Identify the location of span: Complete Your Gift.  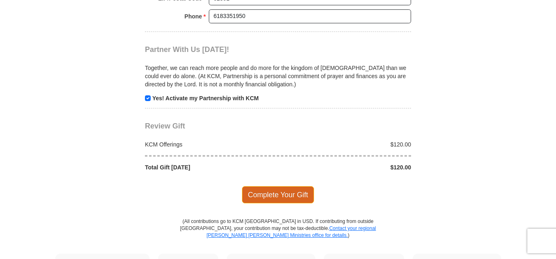
(278, 195).